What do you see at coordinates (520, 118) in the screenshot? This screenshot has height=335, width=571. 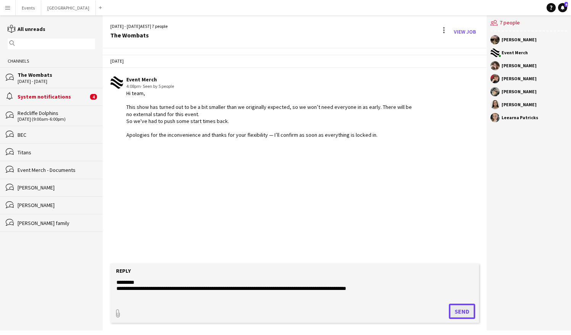 I see `div: Leearna Patricks` at bounding box center [520, 118].